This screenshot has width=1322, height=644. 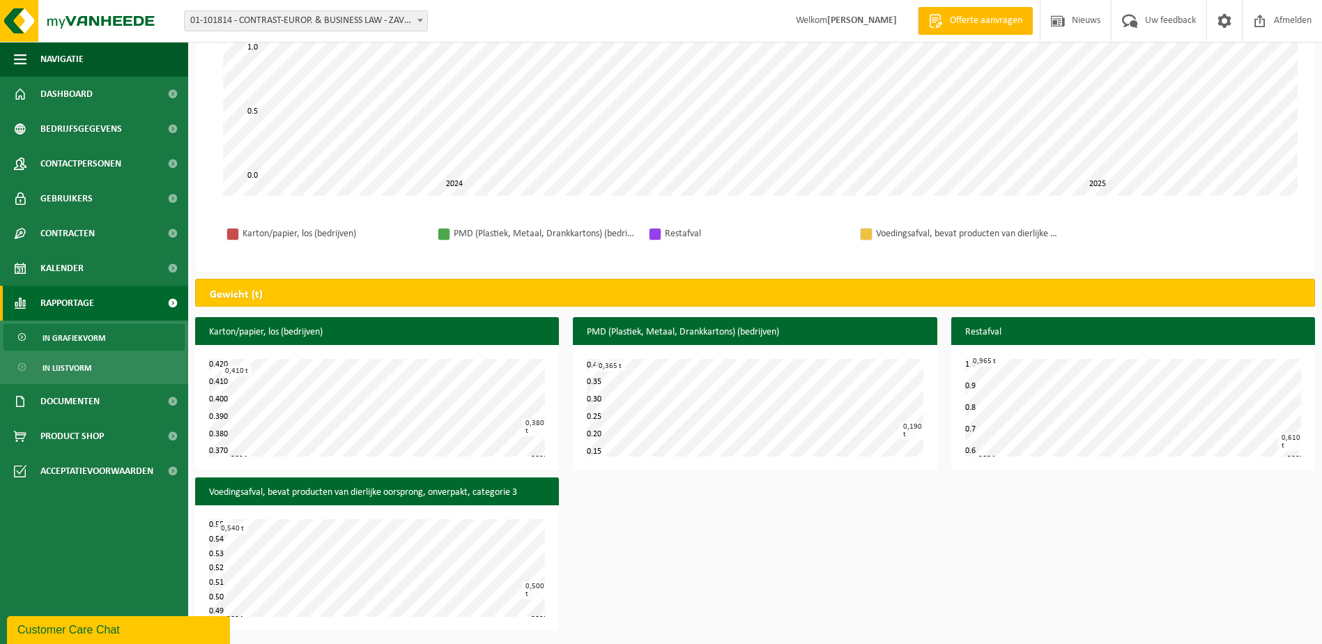 I want to click on a: In grafiekvorm, so click(x=94, y=337).